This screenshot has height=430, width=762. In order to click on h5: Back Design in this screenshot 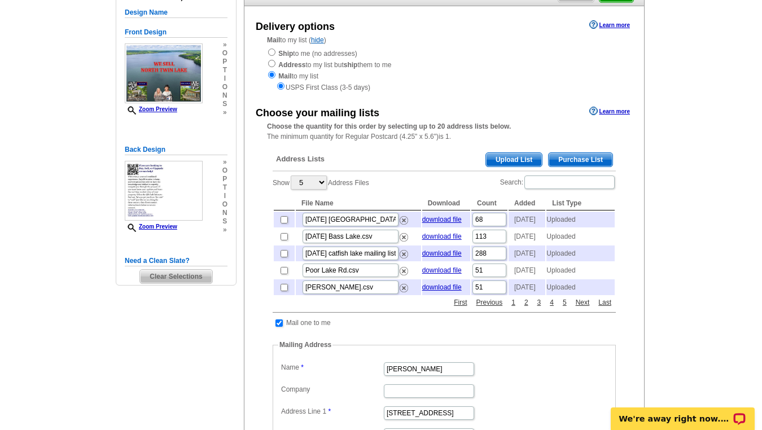, I will do `click(176, 149)`.